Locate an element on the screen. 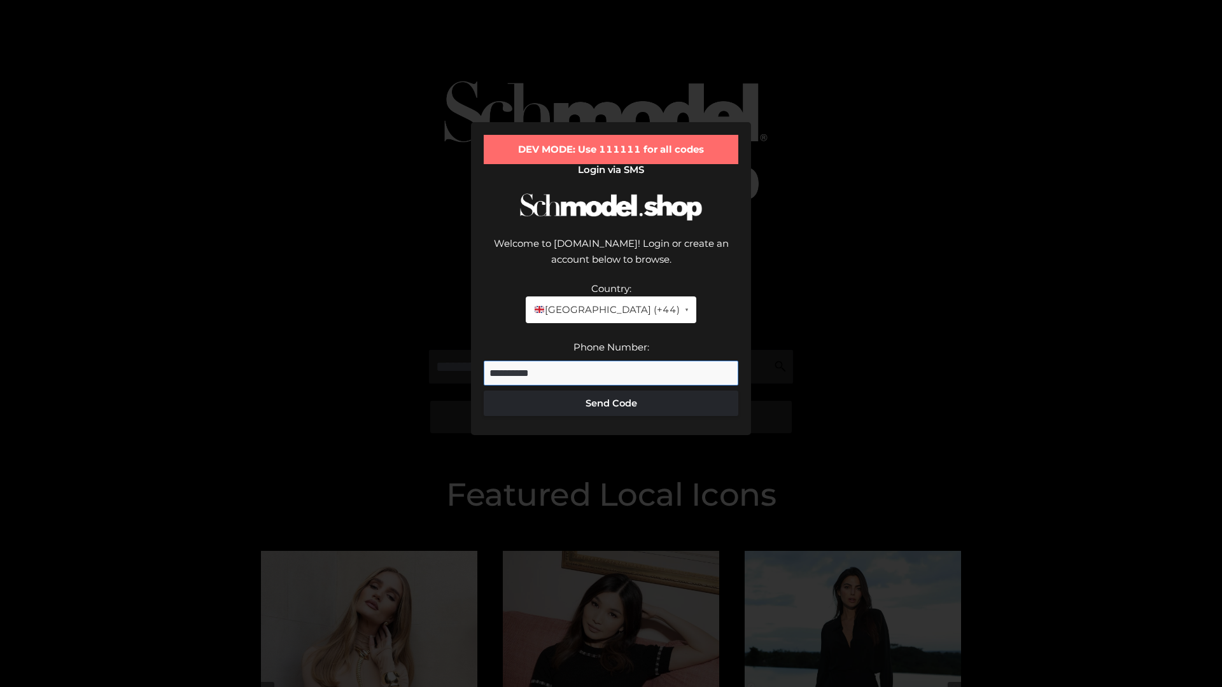 Image resolution: width=1222 pixels, height=687 pixels. h2: Login via SMS is located at coordinates (611, 170).